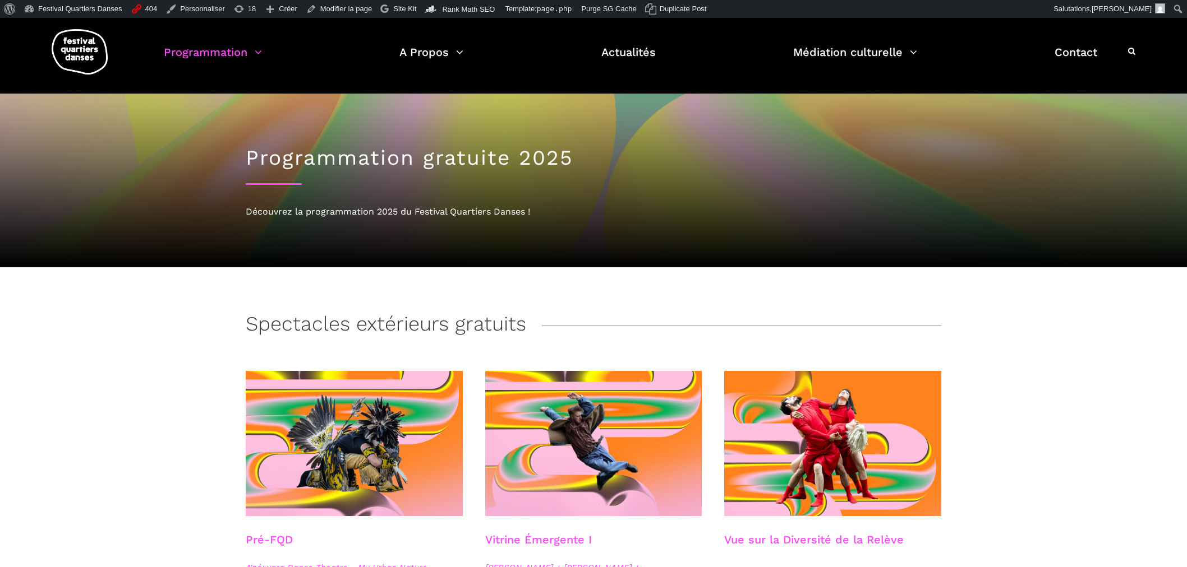  What do you see at coordinates (628, 59) in the screenshot?
I see `a: Actualités` at bounding box center [628, 59].